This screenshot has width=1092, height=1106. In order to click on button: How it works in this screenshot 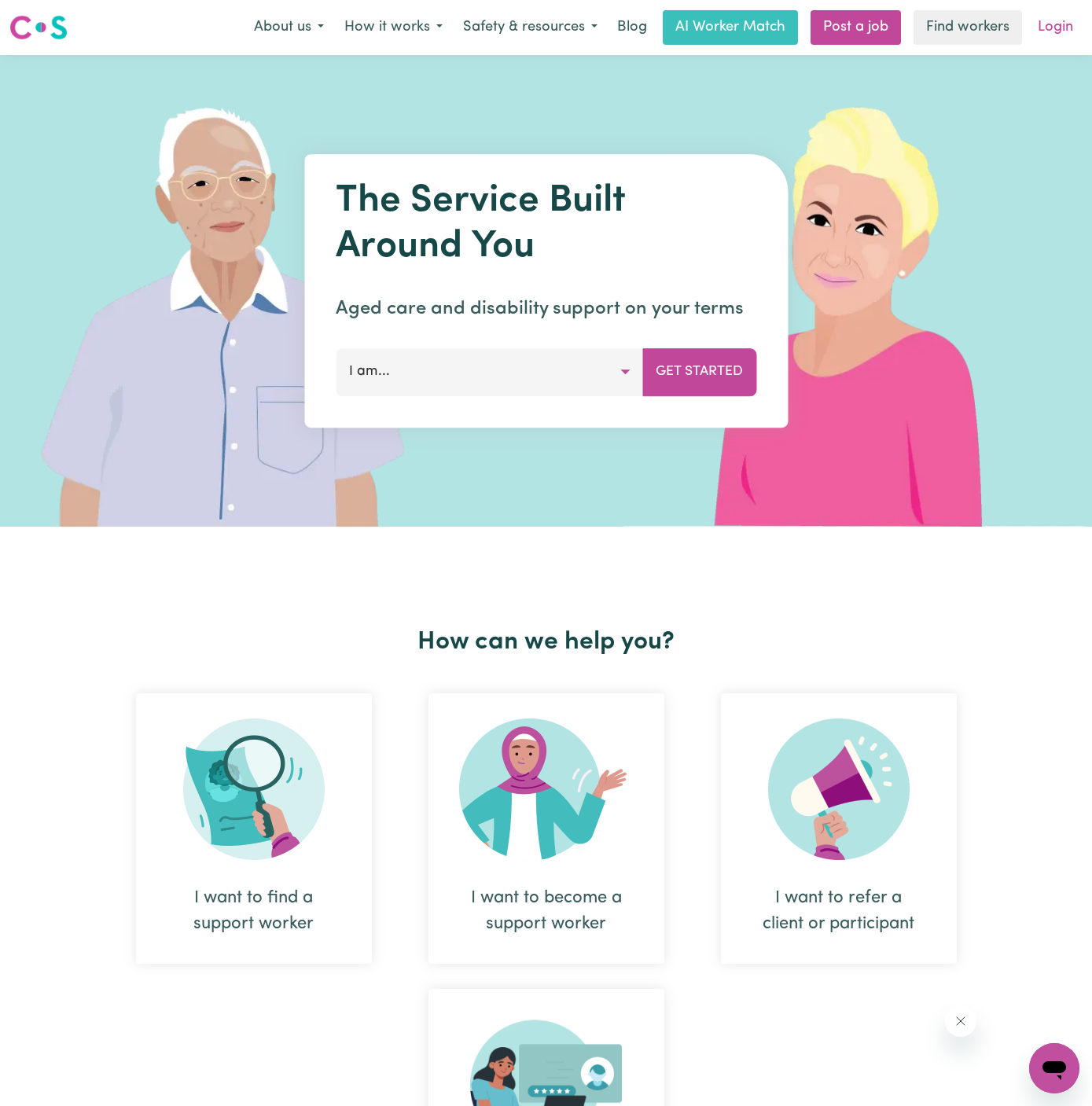, I will do `click(393, 28)`.